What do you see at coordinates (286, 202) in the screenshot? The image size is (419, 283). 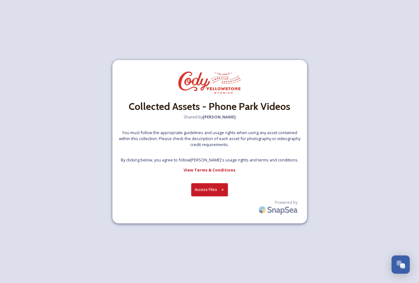 I see `span: Powered by` at bounding box center [286, 202].